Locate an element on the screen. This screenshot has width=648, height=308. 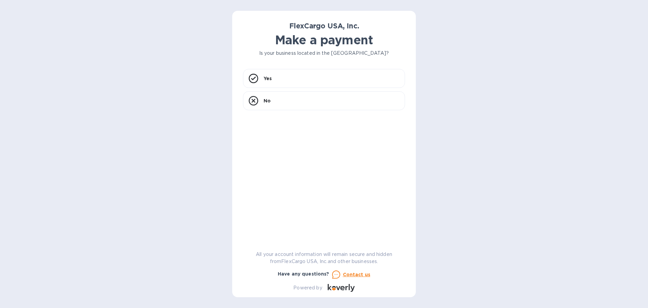
b: FlexCargo USA, Inc. is located at coordinates (324, 26).